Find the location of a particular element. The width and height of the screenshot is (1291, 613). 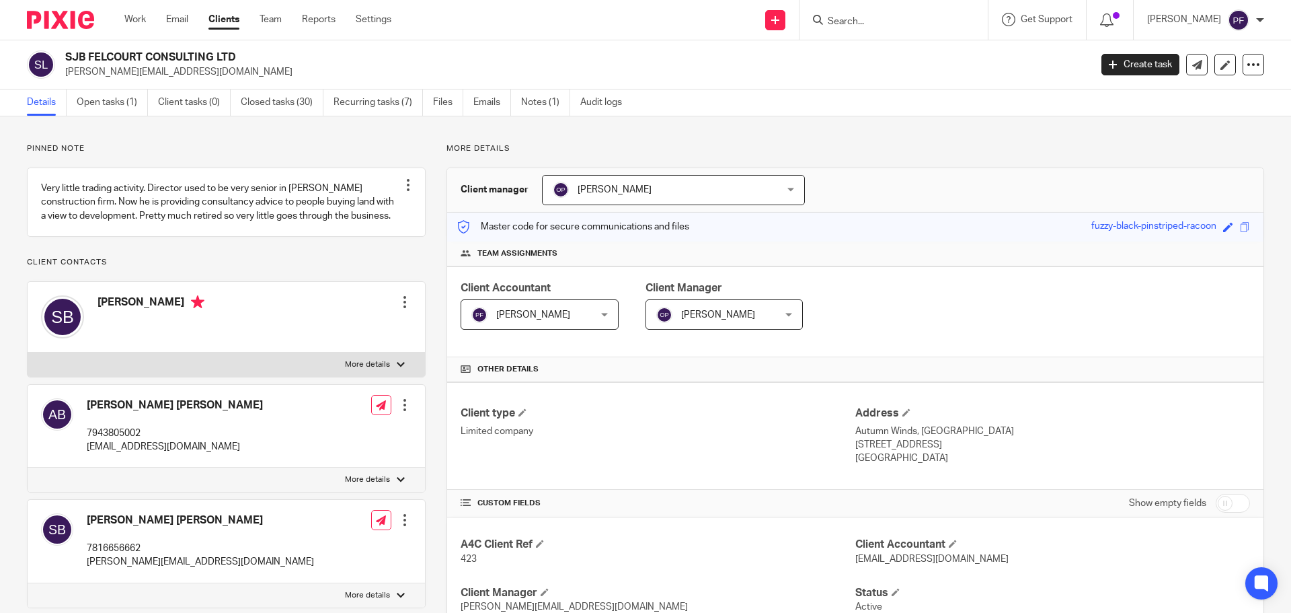

a: Settings is located at coordinates (373, 20).